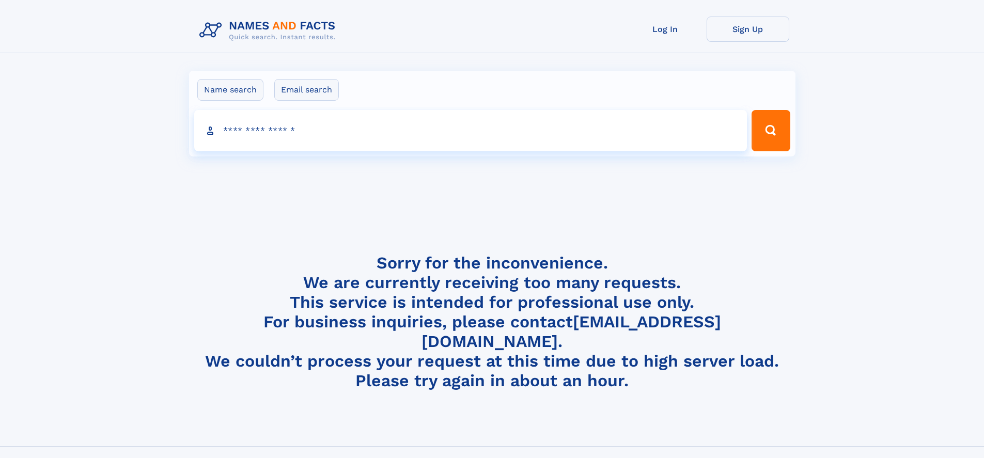  Describe the element at coordinates (770, 131) in the screenshot. I see `button: Search Button` at that location.